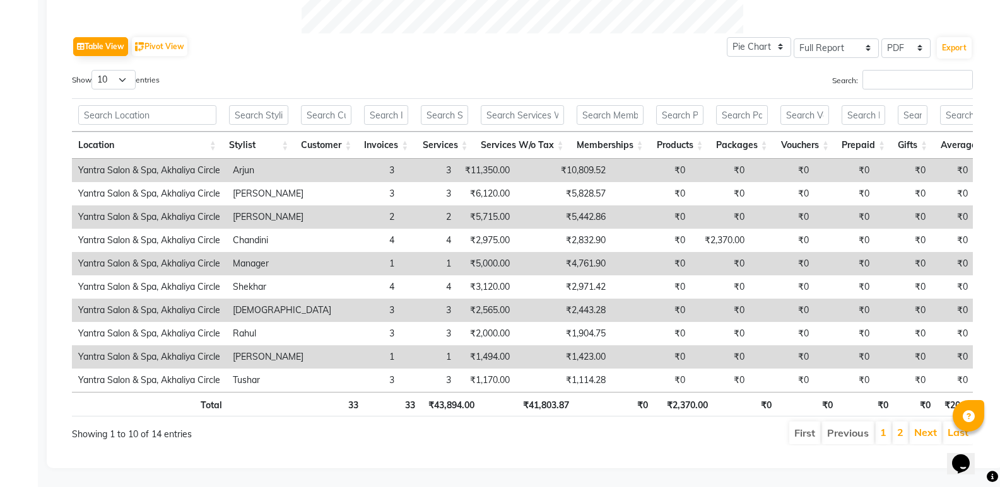 This screenshot has height=487, width=1000. Describe the element at coordinates (912, 115) in the screenshot. I see `input: Search Gifts` at that location.